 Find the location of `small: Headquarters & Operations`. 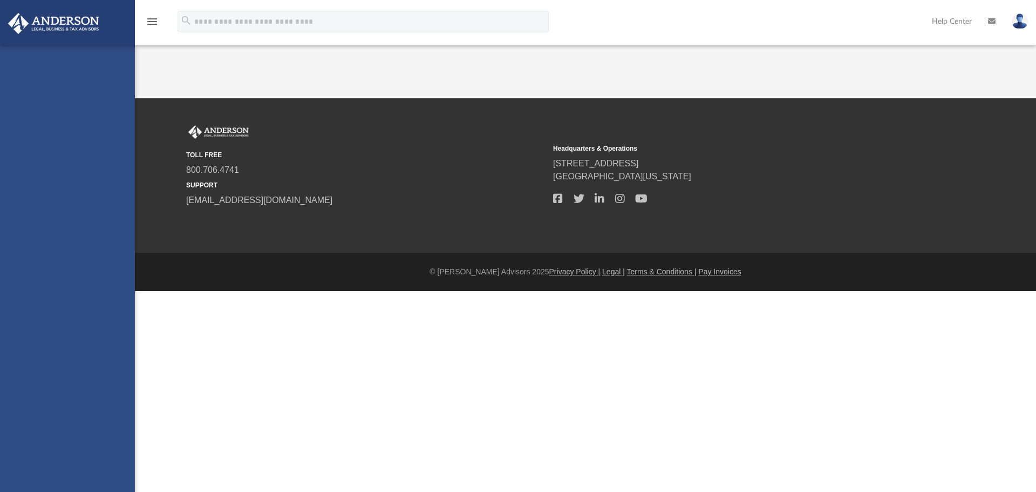

small: Headquarters & Operations is located at coordinates (733, 148).